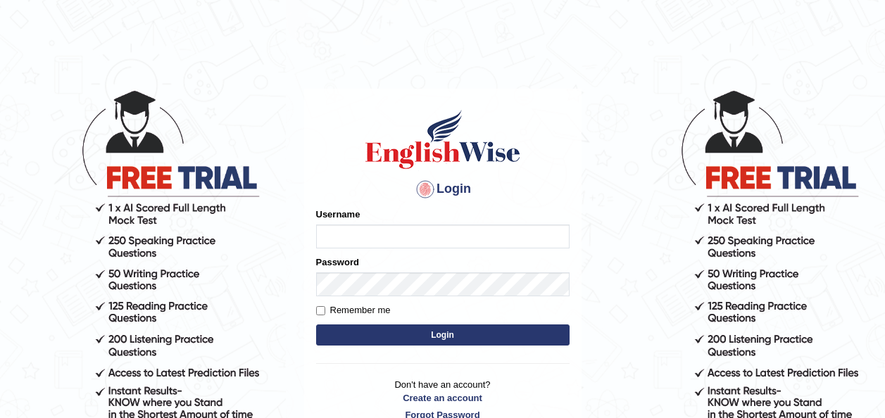  What do you see at coordinates (443, 398) in the screenshot?
I see `a: Create an account` at bounding box center [443, 398].